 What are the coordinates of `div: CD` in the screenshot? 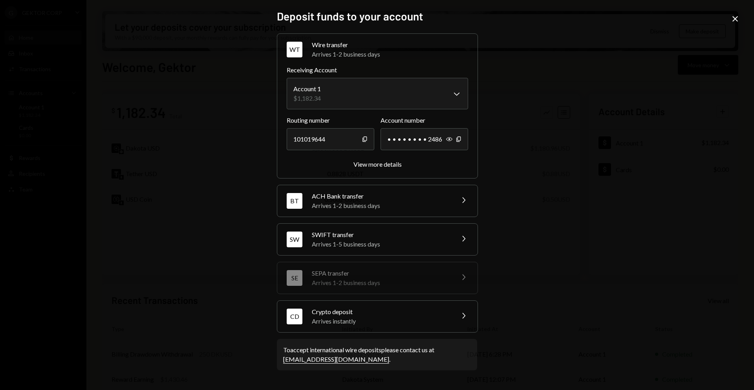 It's located at (295, 316).